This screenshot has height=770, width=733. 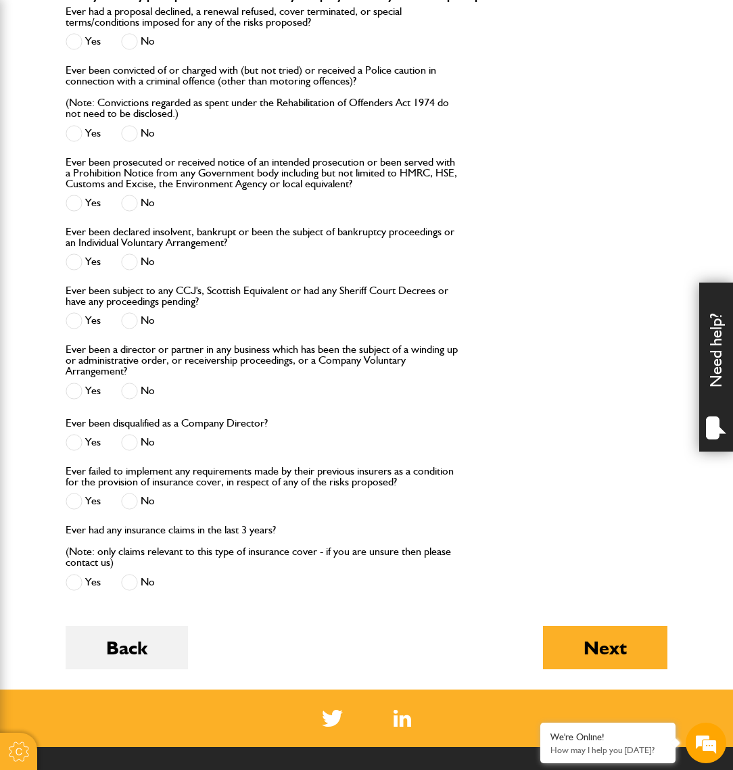 I want to click on input: Enter your last name, so click(x=132, y=140).